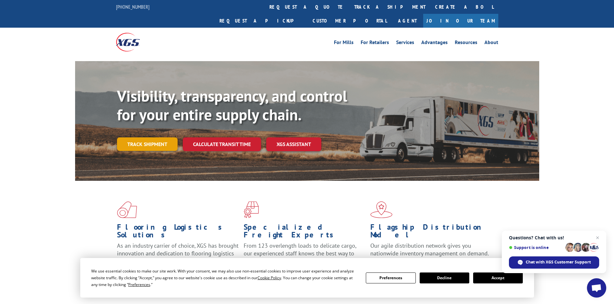 The height and width of the screenshot is (304, 614). I want to click on span: Preferences, so click(139, 285).